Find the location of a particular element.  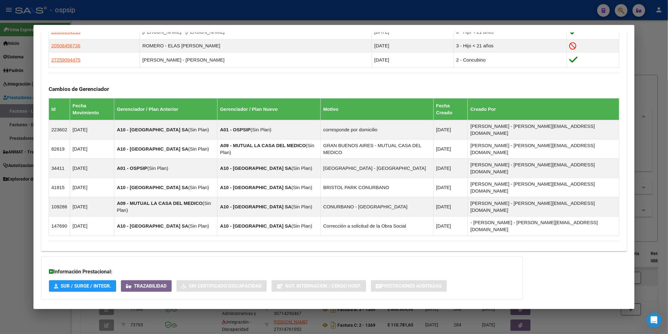

h3: Información Prestacional: is located at coordinates (282, 272).